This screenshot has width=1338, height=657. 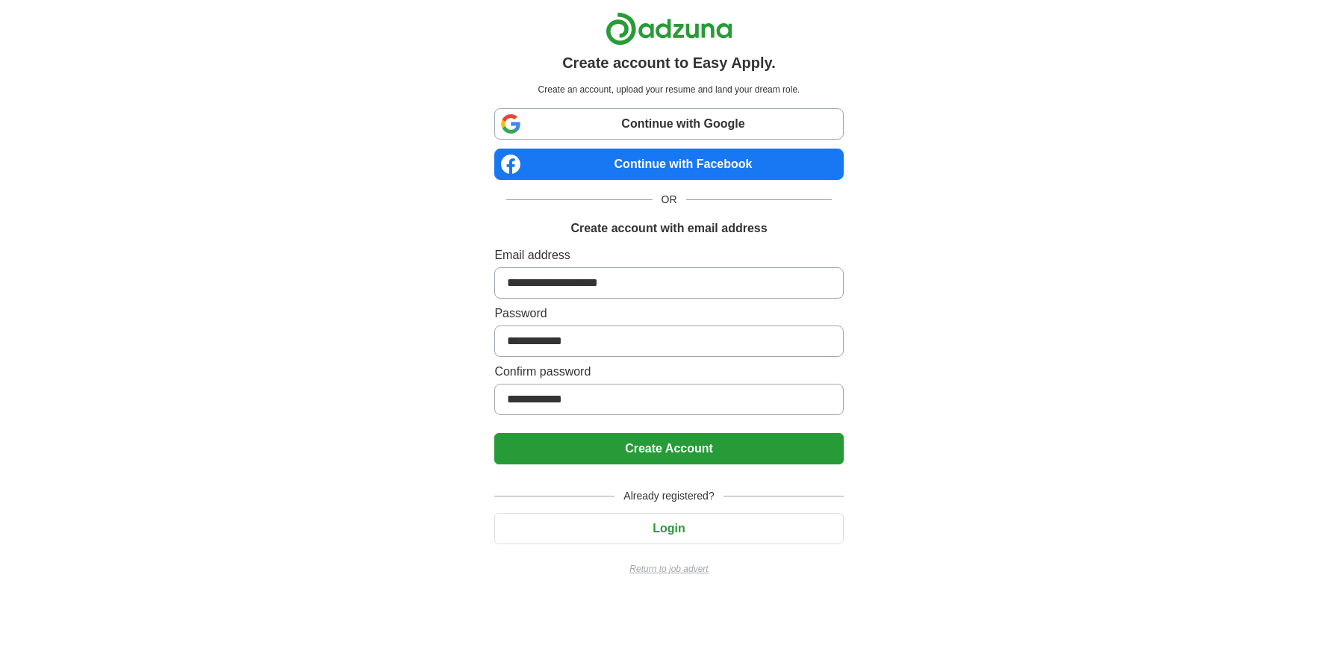 I want to click on p: Create an account, upload your resume and land your dream role., so click(x=668, y=90).